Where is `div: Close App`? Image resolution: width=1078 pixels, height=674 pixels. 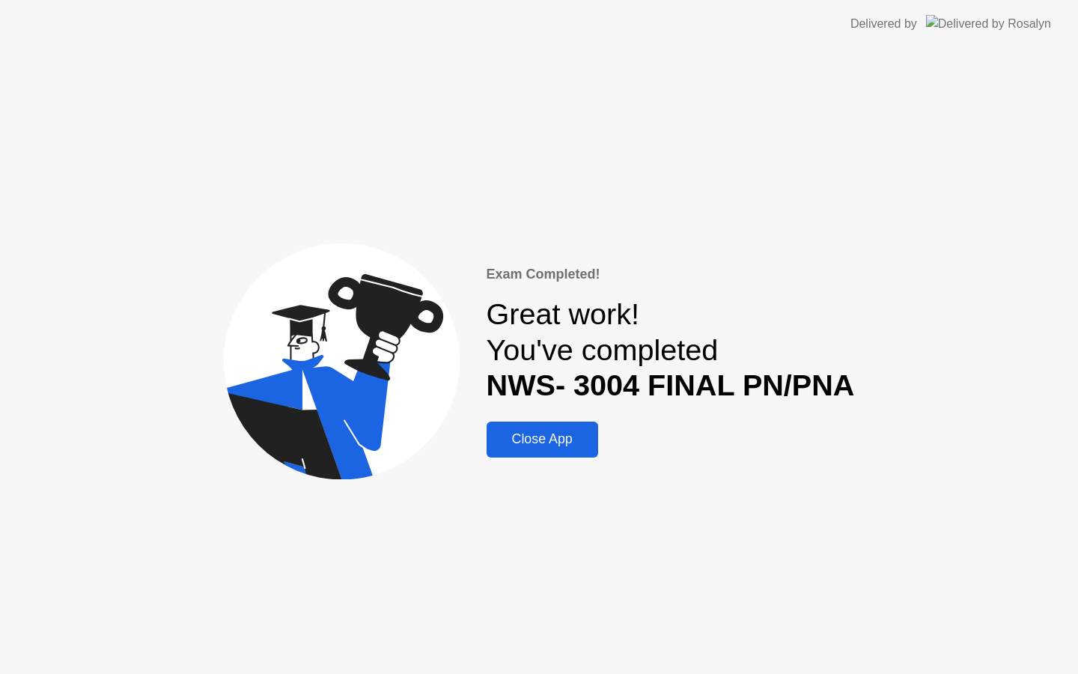
div: Close App is located at coordinates (542, 439).